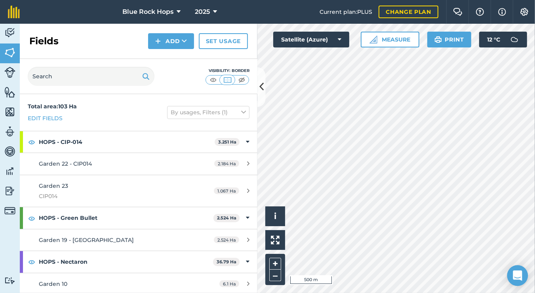  What do you see at coordinates (449, 40) in the screenshot?
I see `button: Print` at bounding box center [449, 40].